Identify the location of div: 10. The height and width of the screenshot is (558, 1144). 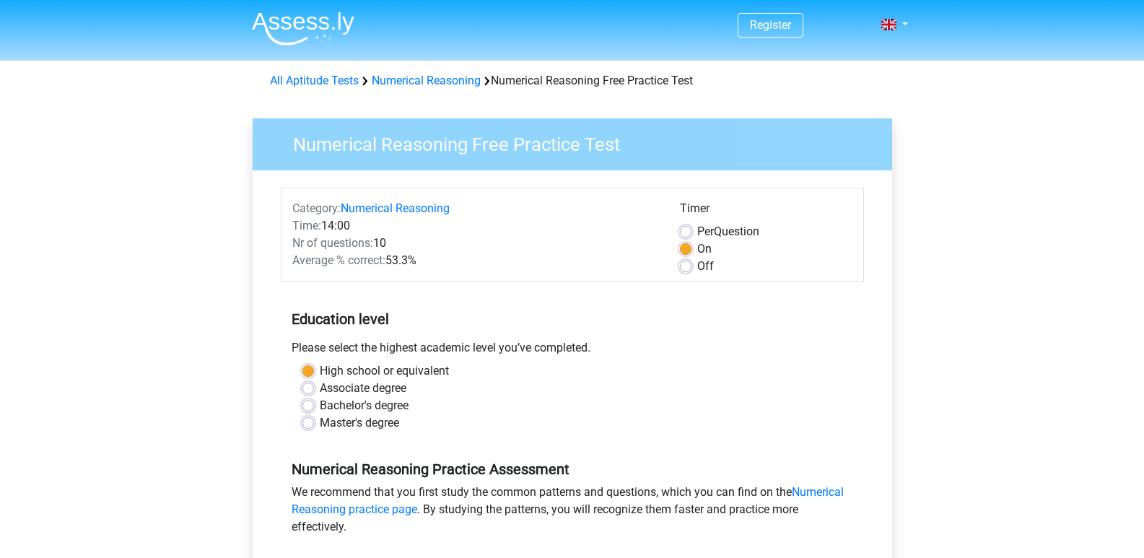
(475, 243).